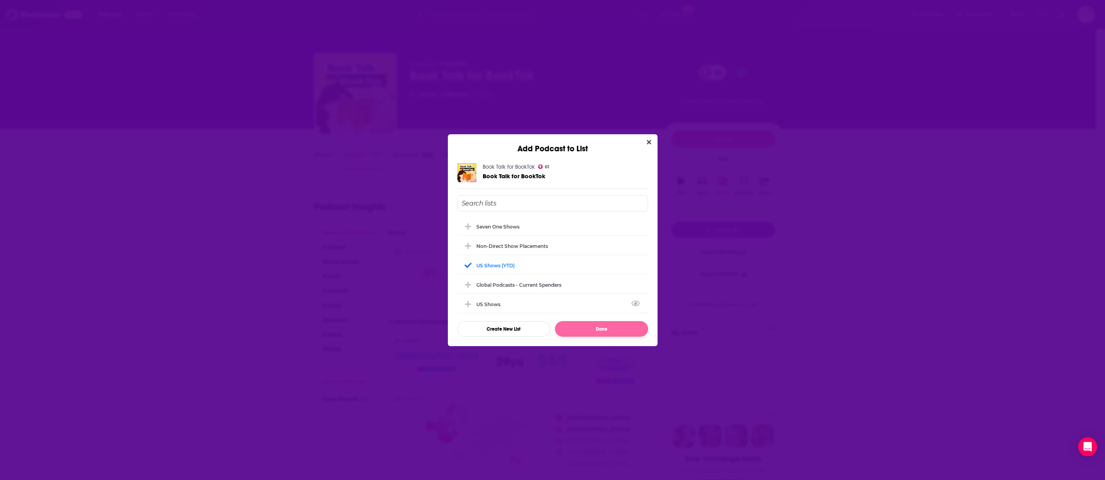 This screenshot has height=480, width=1105. I want to click on button: Create New List, so click(504, 329).